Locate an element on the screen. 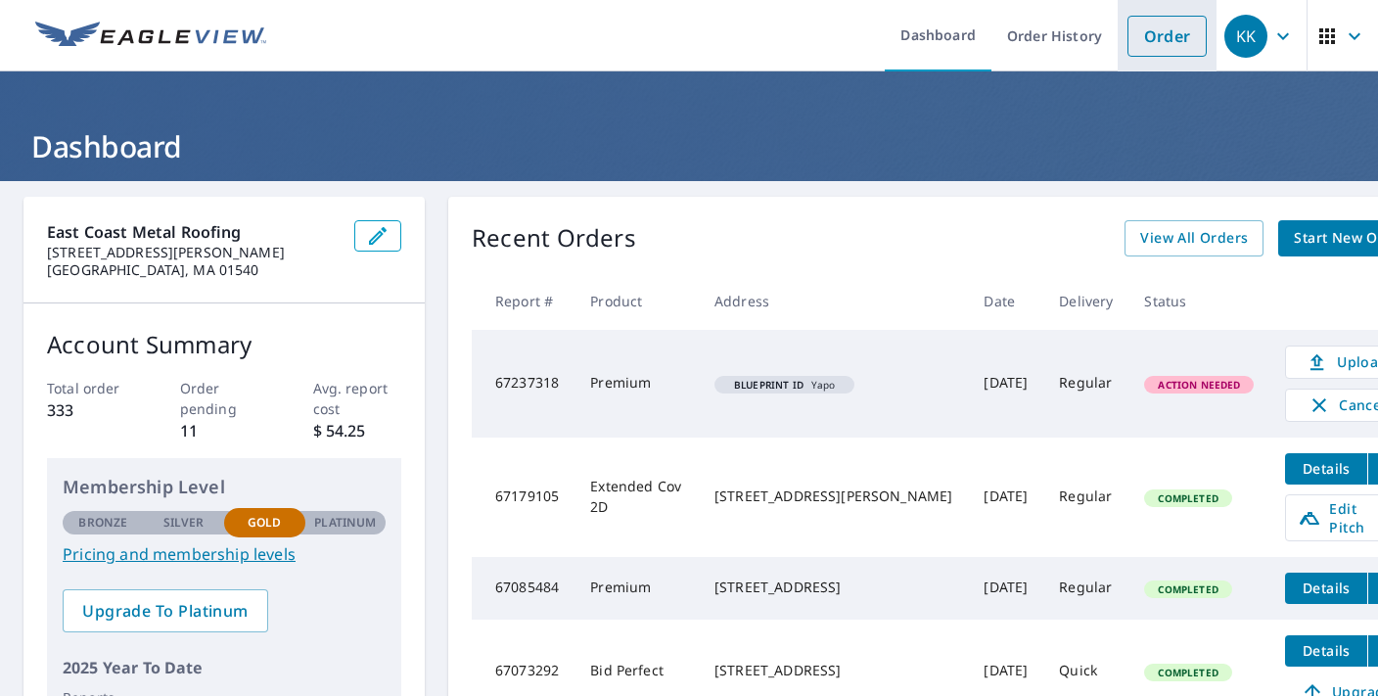  a: Pricing and membership levels is located at coordinates (224, 554).